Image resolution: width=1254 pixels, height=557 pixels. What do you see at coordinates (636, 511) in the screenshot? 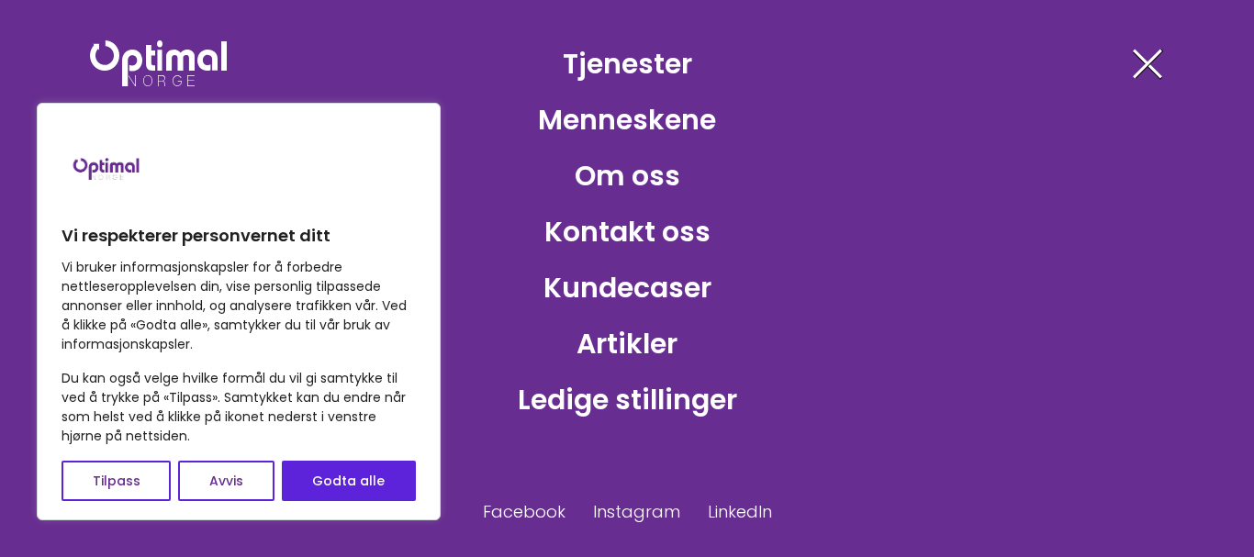
I see `a: Instagram` at bounding box center [636, 511].